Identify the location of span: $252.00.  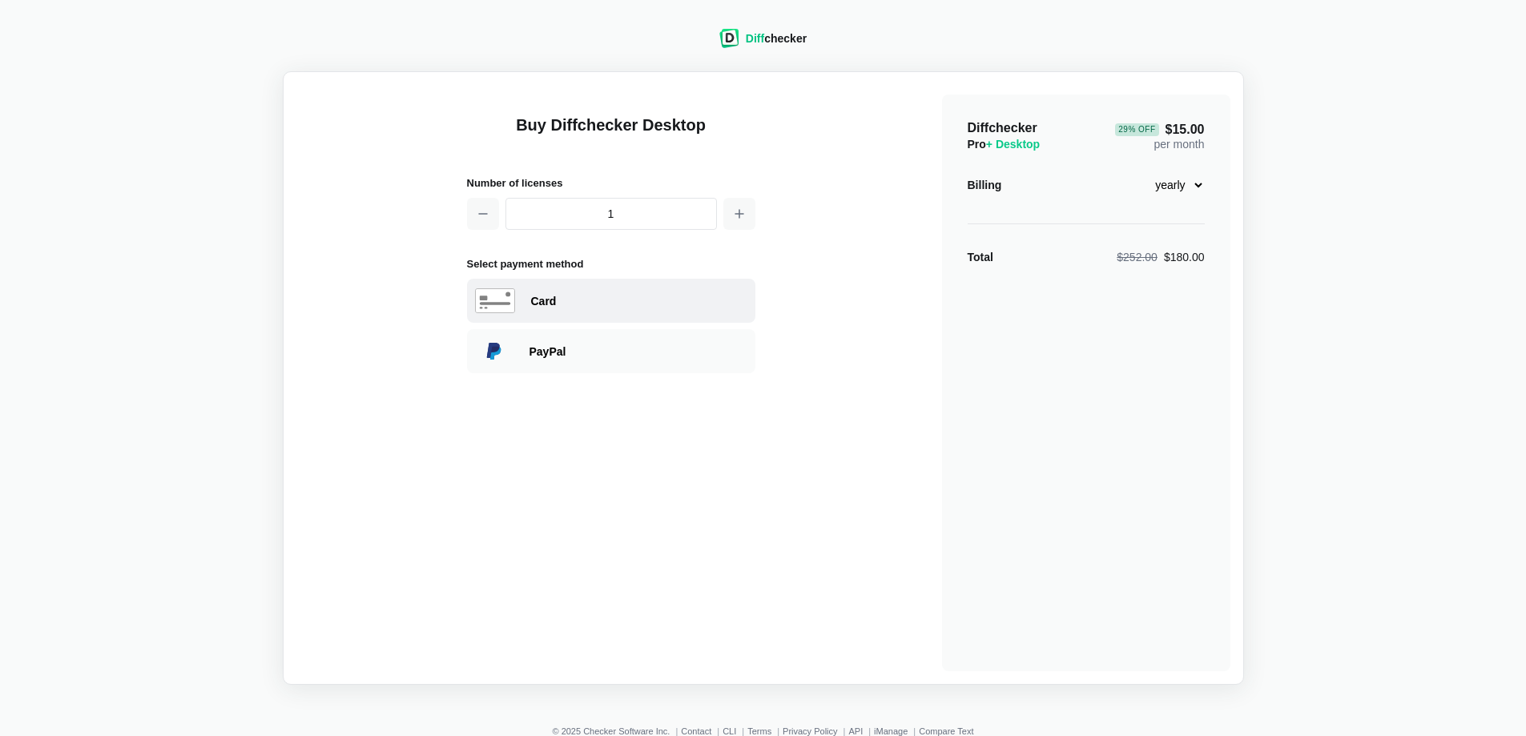
(1137, 257).